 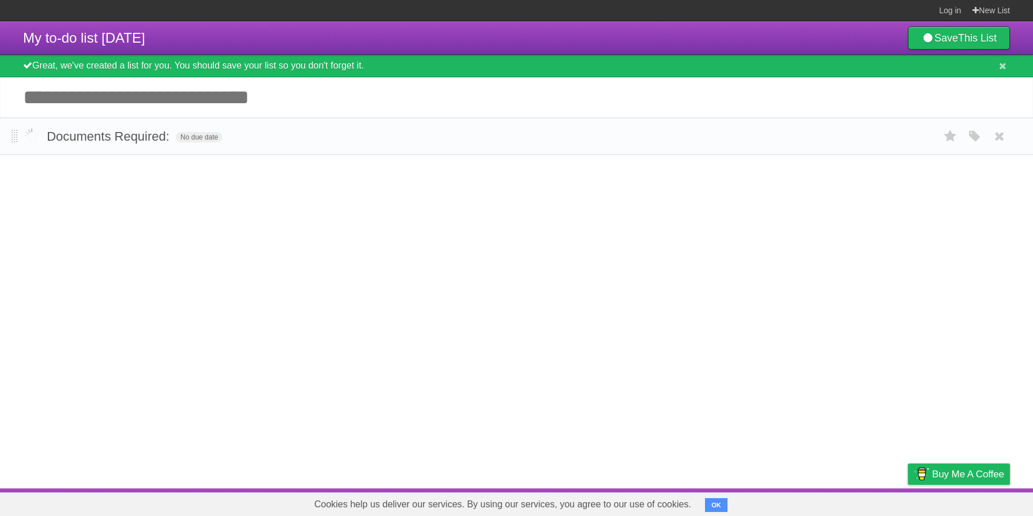 I want to click on label: Done, so click(x=32, y=136).